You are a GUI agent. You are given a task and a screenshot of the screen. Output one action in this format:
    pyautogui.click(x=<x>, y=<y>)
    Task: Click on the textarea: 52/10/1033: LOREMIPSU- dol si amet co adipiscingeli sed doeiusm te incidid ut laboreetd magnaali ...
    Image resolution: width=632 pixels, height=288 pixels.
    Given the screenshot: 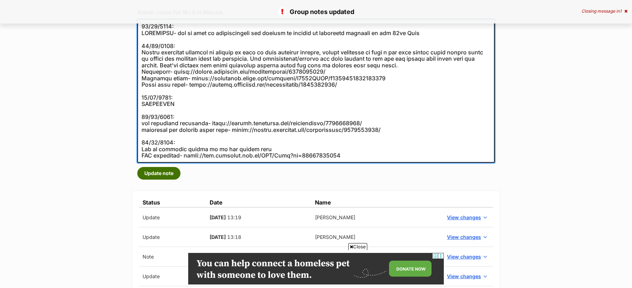 What is the action you would take?
    pyautogui.click(x=316, y=91)
    